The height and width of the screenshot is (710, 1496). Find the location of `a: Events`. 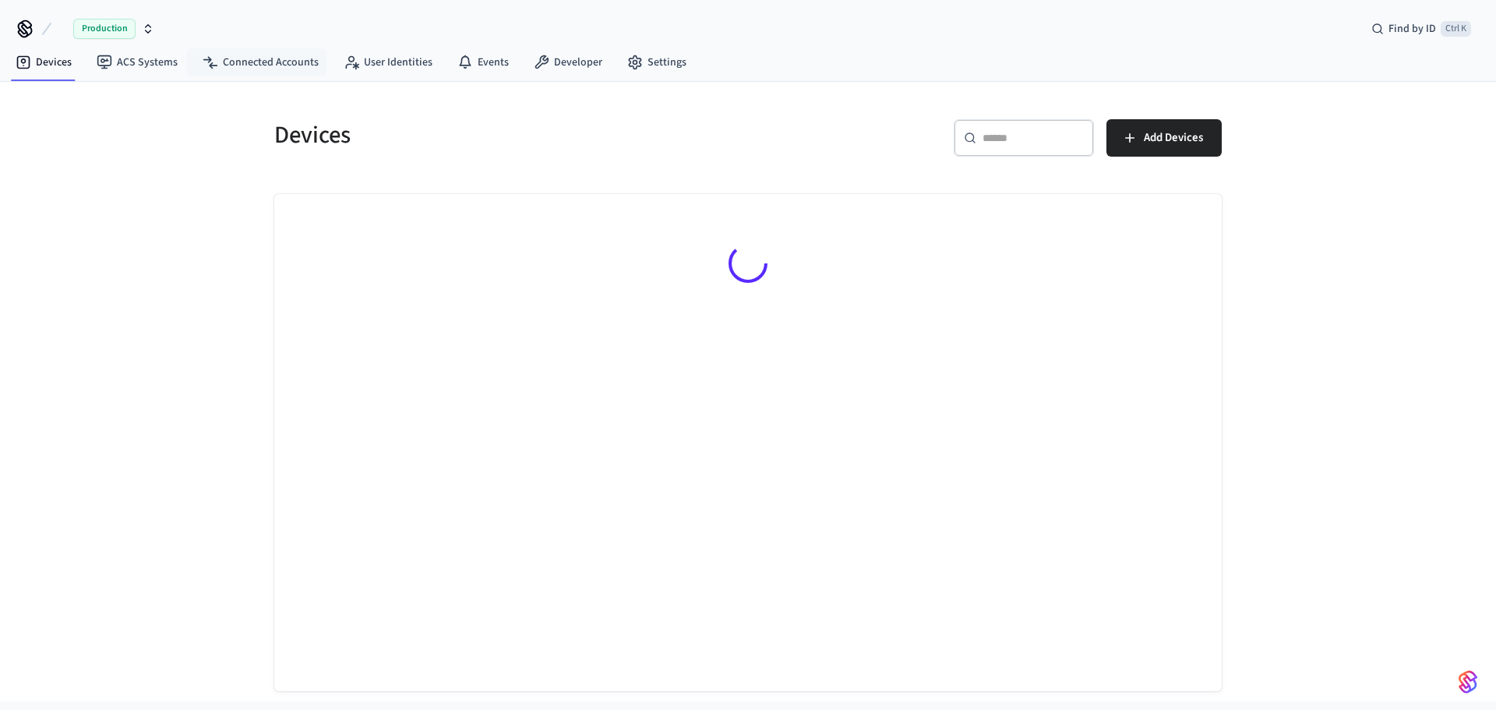

a: Events is located at coordinates (483, 62).